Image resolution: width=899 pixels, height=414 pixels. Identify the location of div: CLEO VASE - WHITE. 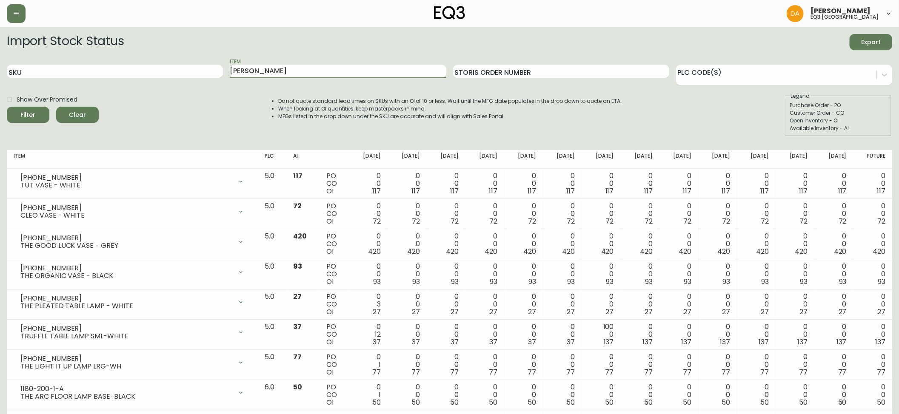
(126, 216).